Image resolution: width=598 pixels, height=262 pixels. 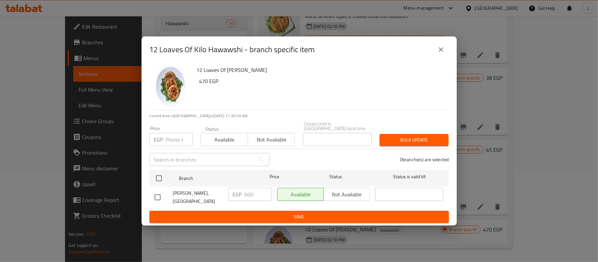 I want to click on img: 12 Loaves Of Kilo Hawawshi, so click(x=171, y=86).